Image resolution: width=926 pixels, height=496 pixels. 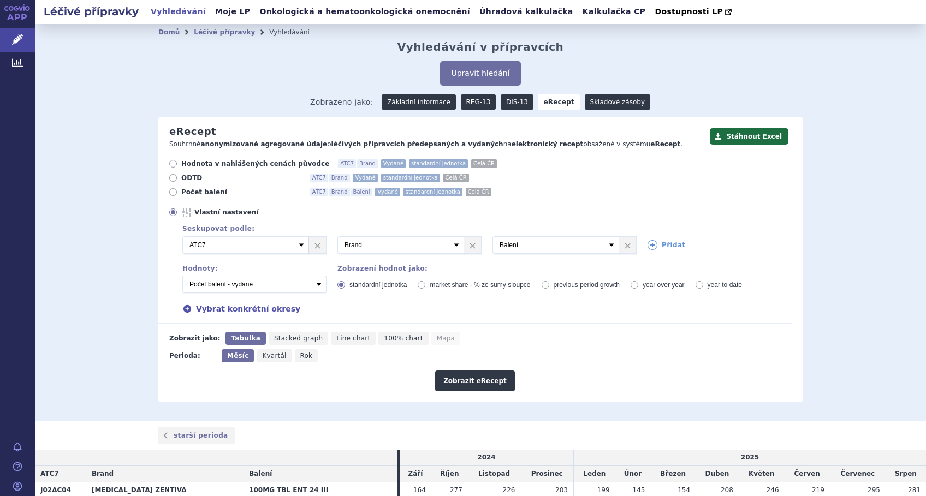 What do you see at coordinates (688, 11) in the screenshot?
I see `span: Dostupnosti LP` at bounding box center [688, 11].